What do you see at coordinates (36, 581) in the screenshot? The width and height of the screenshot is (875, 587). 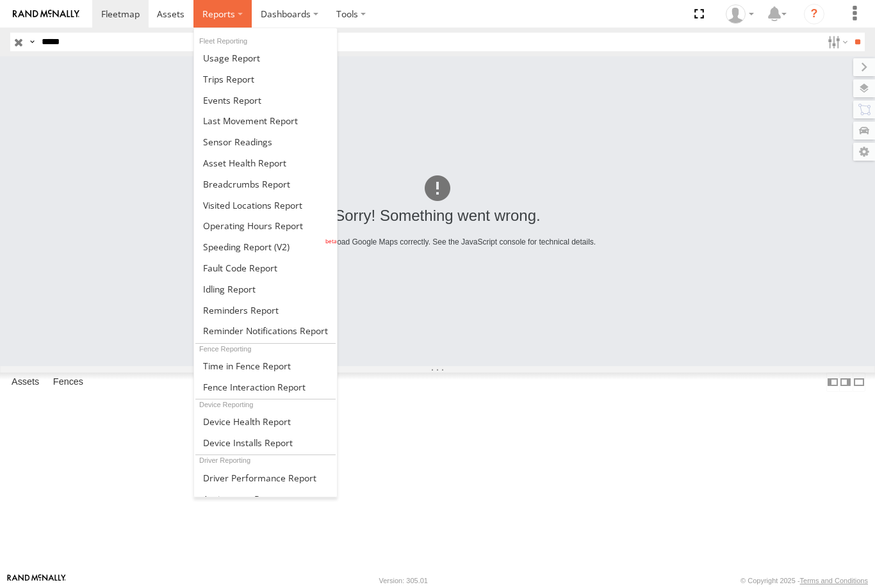 I see `a: Visit our Website` at bounding box center [36, 581].